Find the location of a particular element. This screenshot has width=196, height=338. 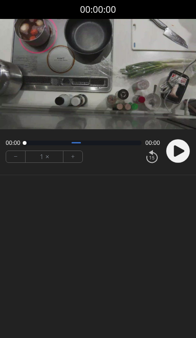

div: 1 × is located at coordinates (44, 157).